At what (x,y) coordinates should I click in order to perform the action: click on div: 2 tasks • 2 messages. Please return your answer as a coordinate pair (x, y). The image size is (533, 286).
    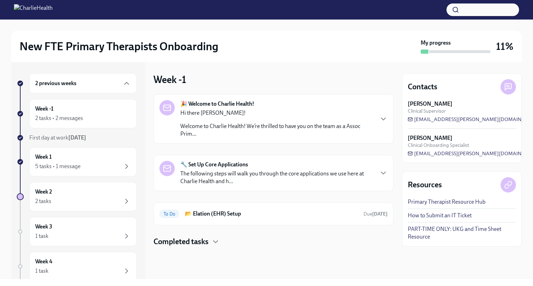
    Looking at the image, I should click on (59, 118).